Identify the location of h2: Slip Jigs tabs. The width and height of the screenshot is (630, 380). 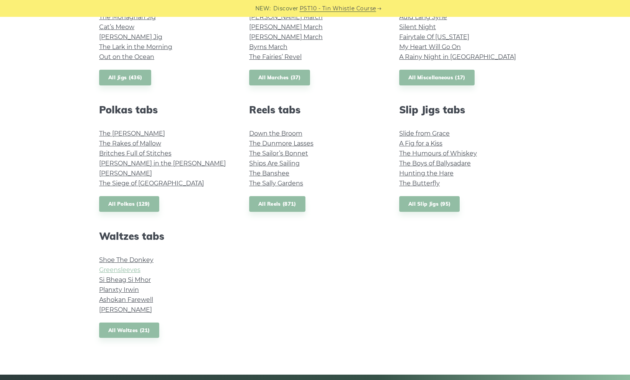
(465, 110).